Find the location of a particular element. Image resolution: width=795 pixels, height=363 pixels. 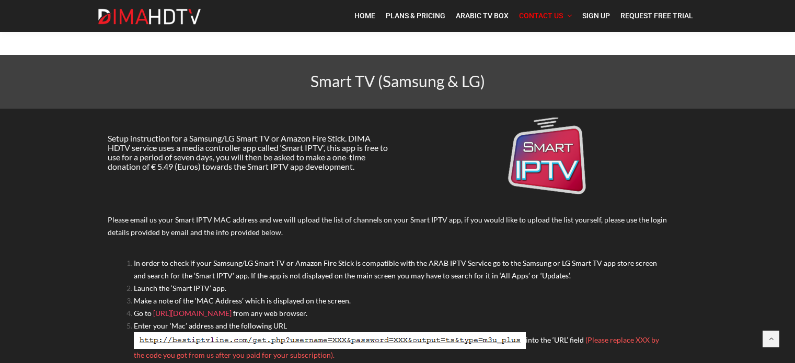

span: Sign Up is located at coordinates (596, 16).